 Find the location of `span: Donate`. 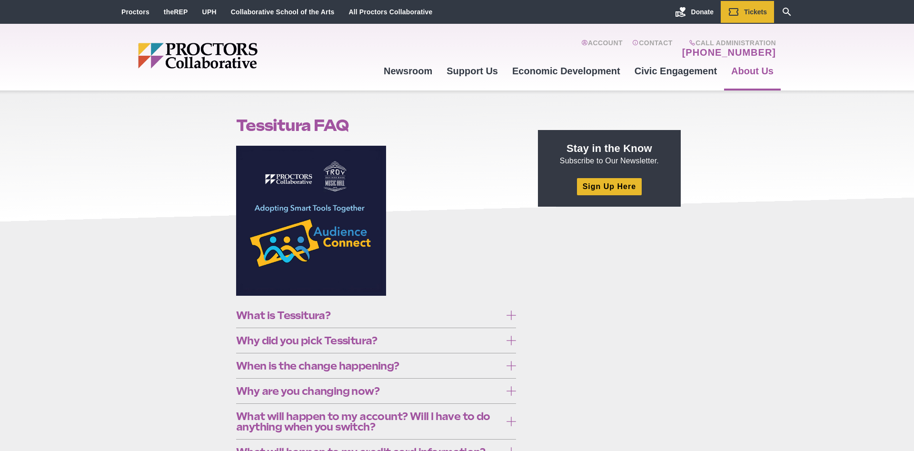

span: Donate is located at coordinates (702, 12).